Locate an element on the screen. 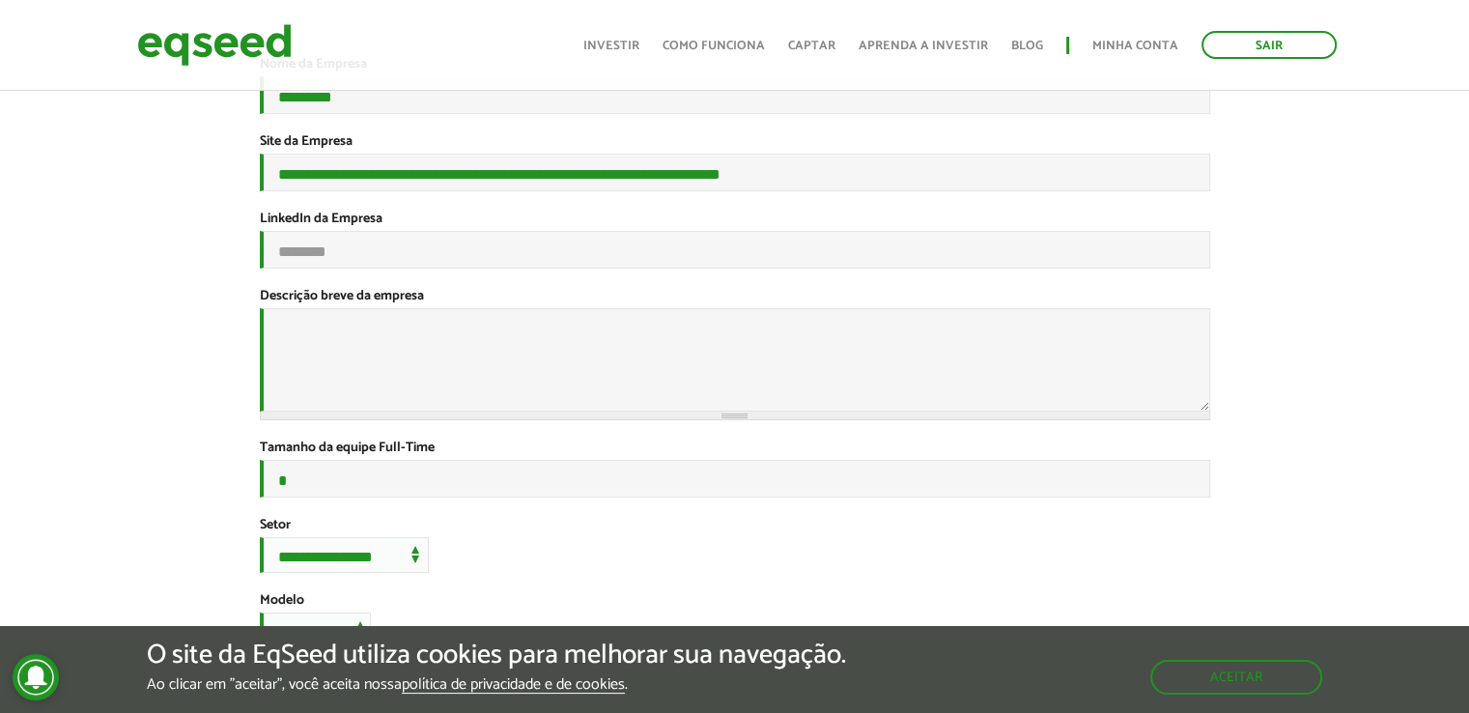 This screenshot has height=713, width=1469. a: Aprenda a investir is located at coordinates (924, 45).